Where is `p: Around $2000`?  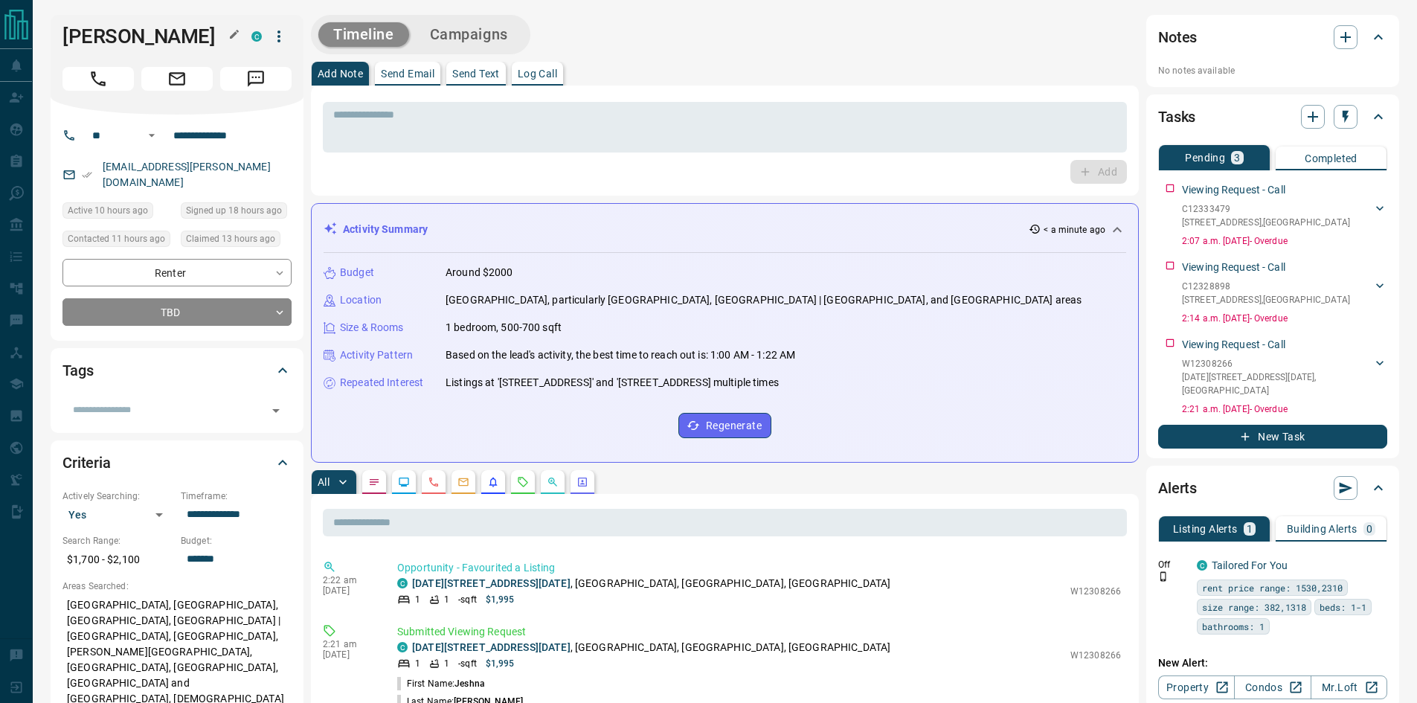
p: Around $2000 is located at coordinates (479, 272).